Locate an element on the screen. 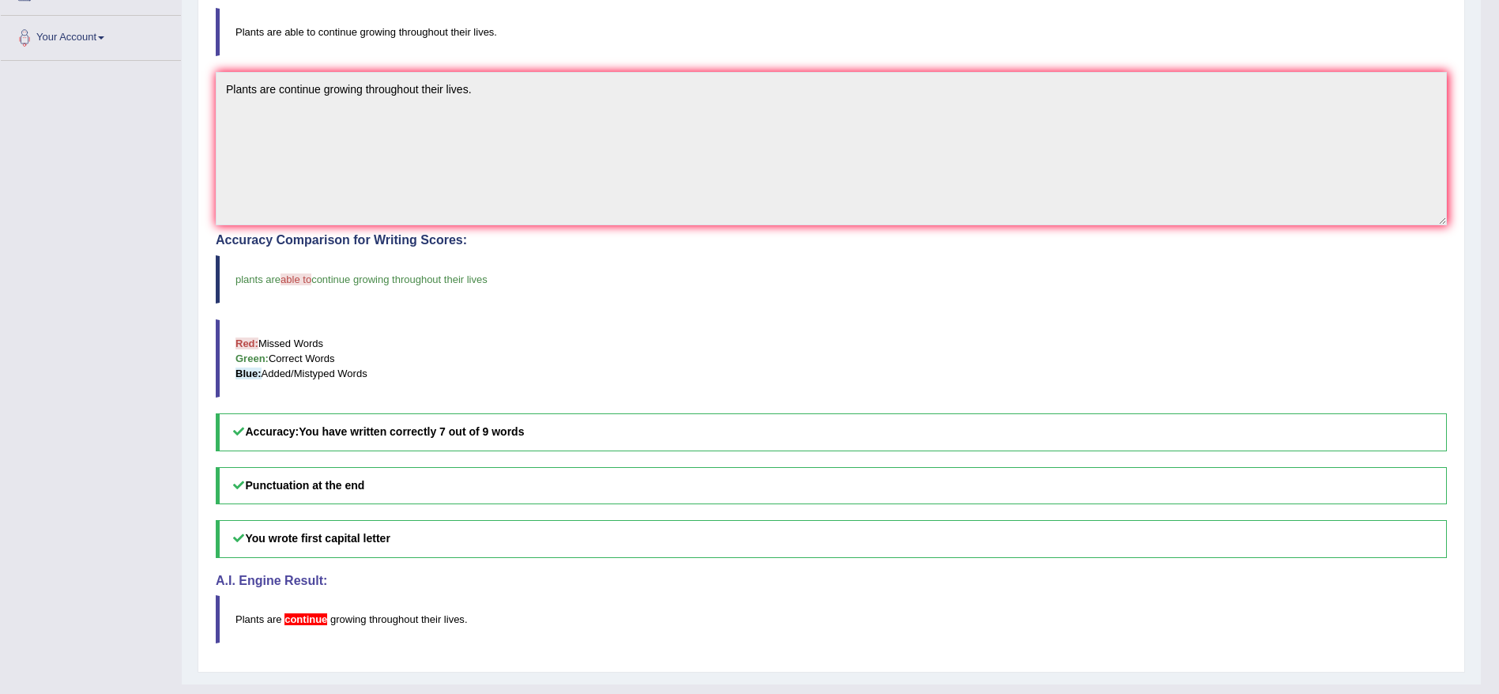 The image size is (1499, 694). span: plants are is located at coordinates (258, 279).